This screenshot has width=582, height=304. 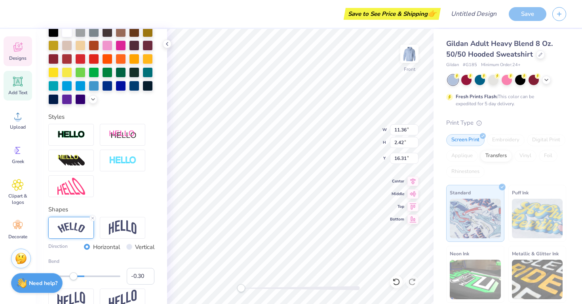 I want to click on img: Shadow, so click(x=123, y=135).